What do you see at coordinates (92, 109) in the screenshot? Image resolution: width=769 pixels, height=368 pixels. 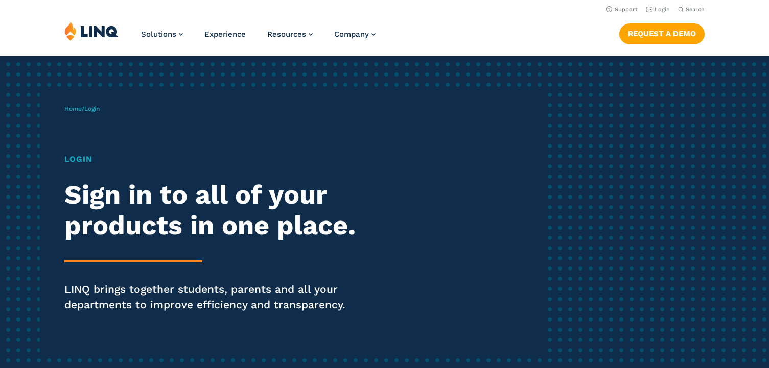 I see `span: Login` at bounding box center [92, 109].